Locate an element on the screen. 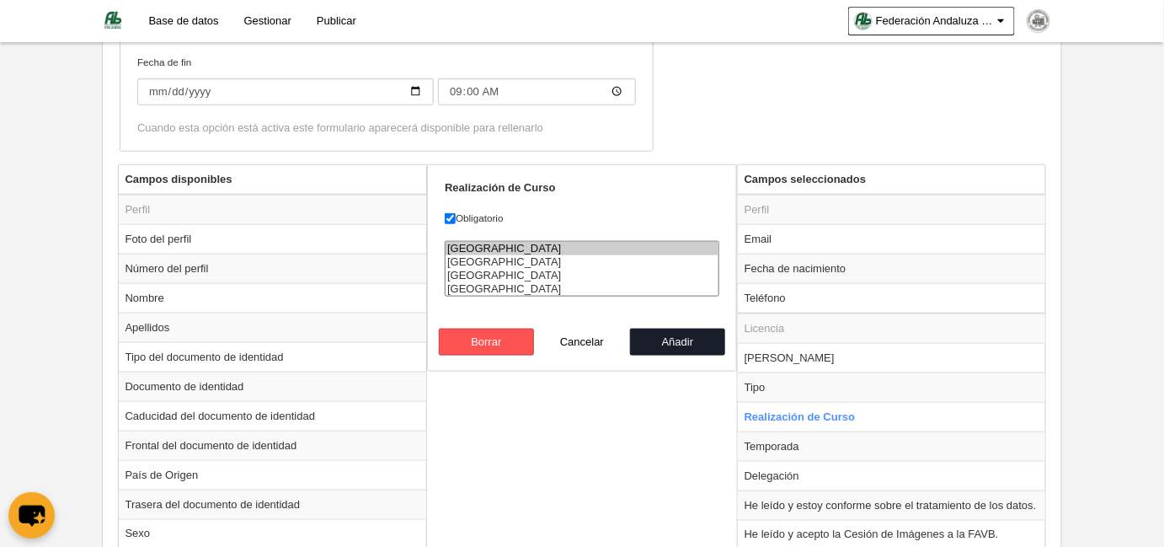  th: Campos disponibles is located at coordinates (273, 179).